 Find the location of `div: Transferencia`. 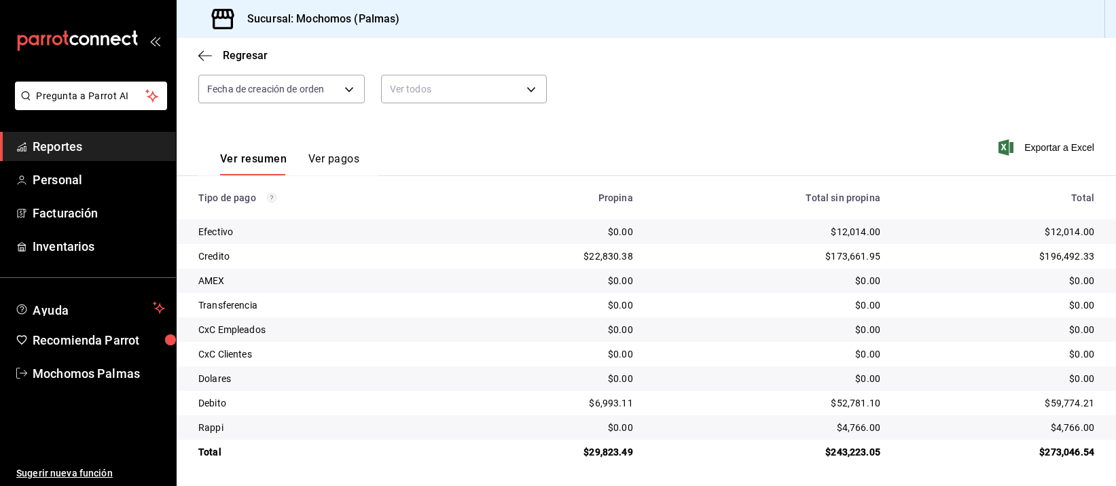

div: Transferencia is located at coordinates (324, 305).